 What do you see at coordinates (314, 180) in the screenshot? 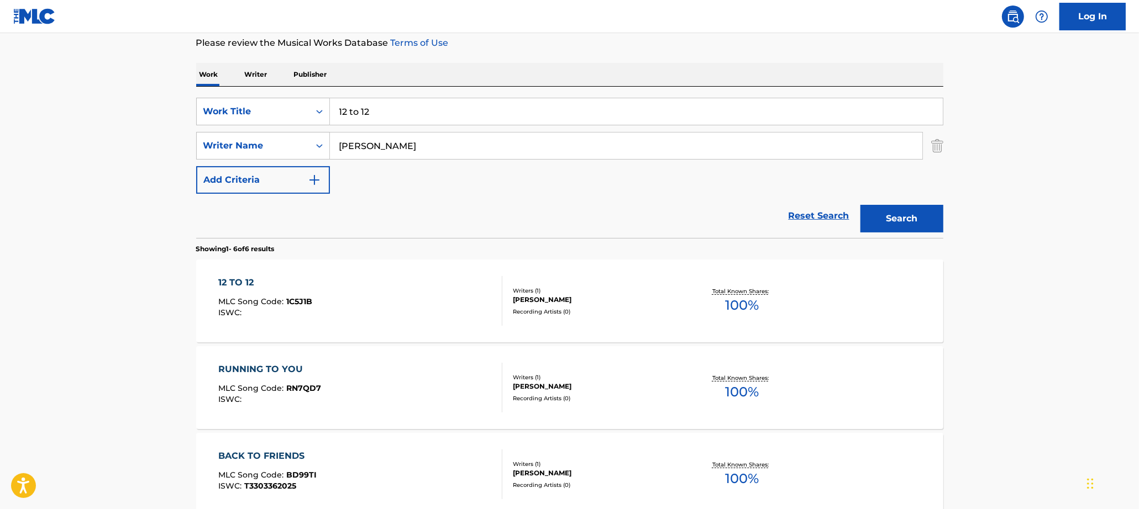
I see `img: 9d2ae6d4665cec9f34b9.svg` at bounding box center [314, 180].